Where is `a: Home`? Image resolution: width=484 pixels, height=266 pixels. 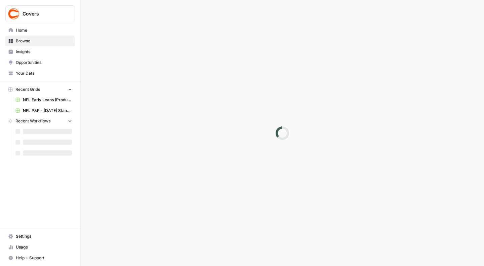 a: Home is located at coordinates (40, 30).